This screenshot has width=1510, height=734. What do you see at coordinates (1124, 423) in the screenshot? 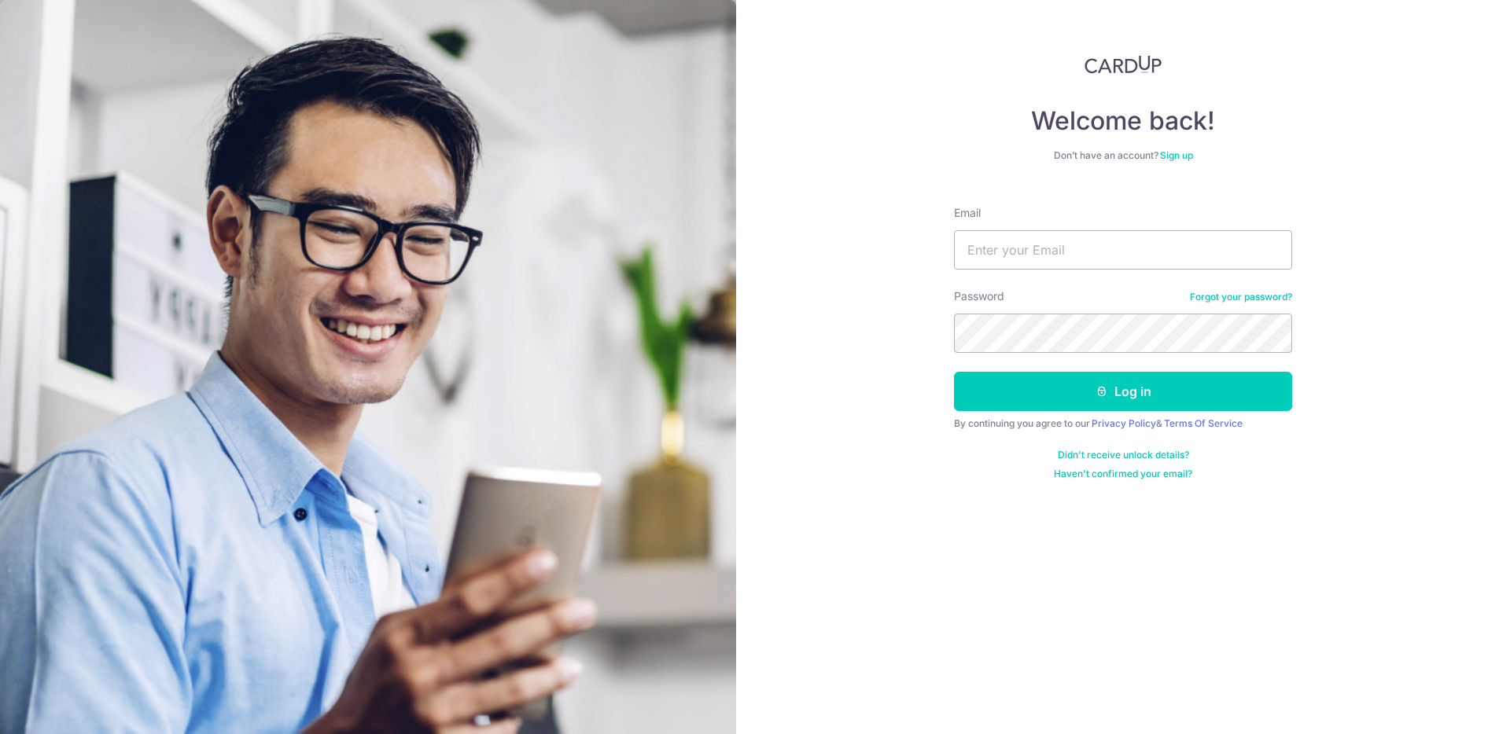
I see `a: Privacy Policy` at bounding box center [1124, 423].